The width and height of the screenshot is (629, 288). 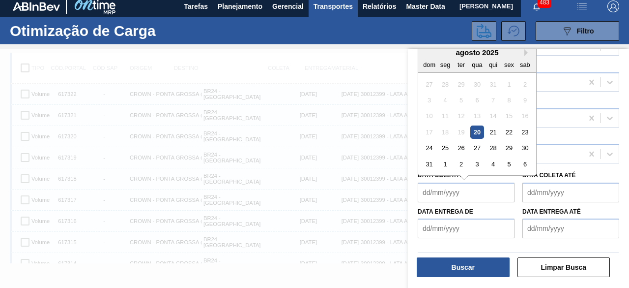 What do you see at coordinates (477, 147) in the screenshot?
I see `div: Choose quarta-feira, 27 de agosto de 2025` at bounding box center [477, 147].